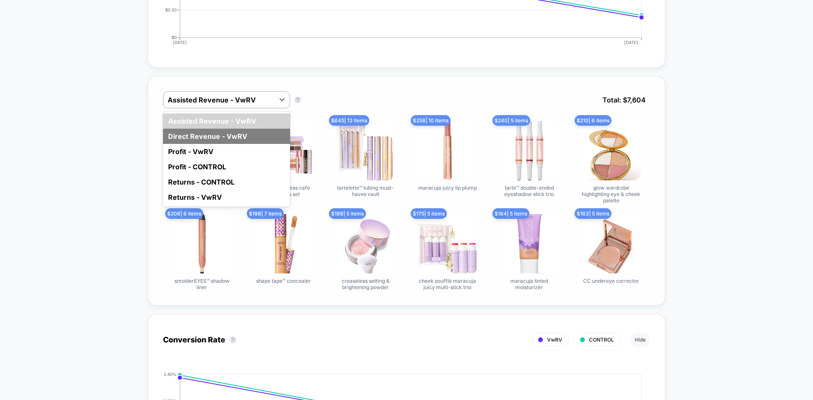 This screenshot has width=813, height=400. Describe the element at coordinates (349, 120) in the screenshot. I see `span: $ 645 | 13 items` at that location.